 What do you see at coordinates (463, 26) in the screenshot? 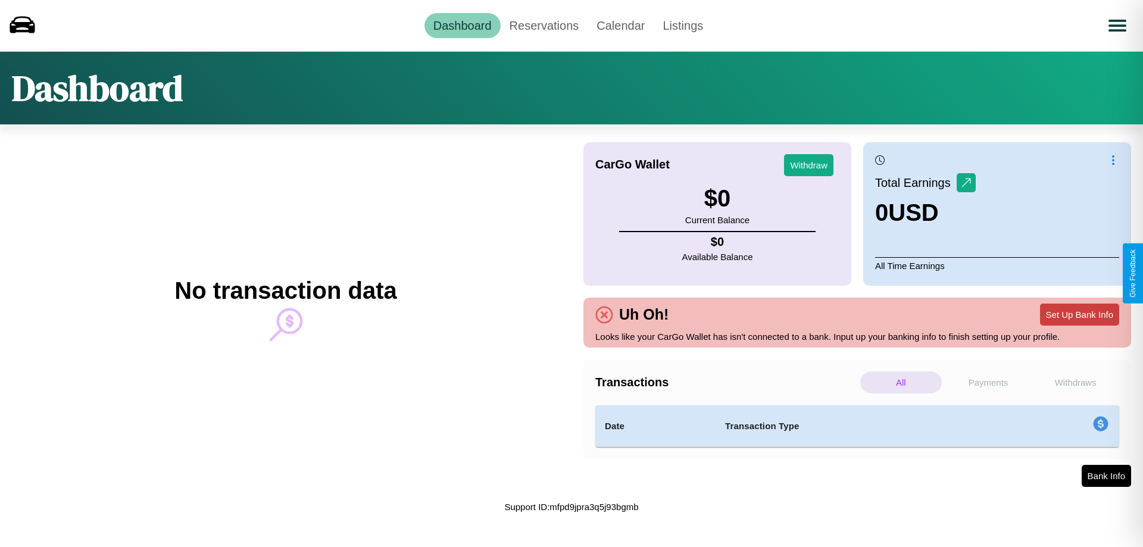
I see `a: Dashboard` at bounding box center [463, 26].